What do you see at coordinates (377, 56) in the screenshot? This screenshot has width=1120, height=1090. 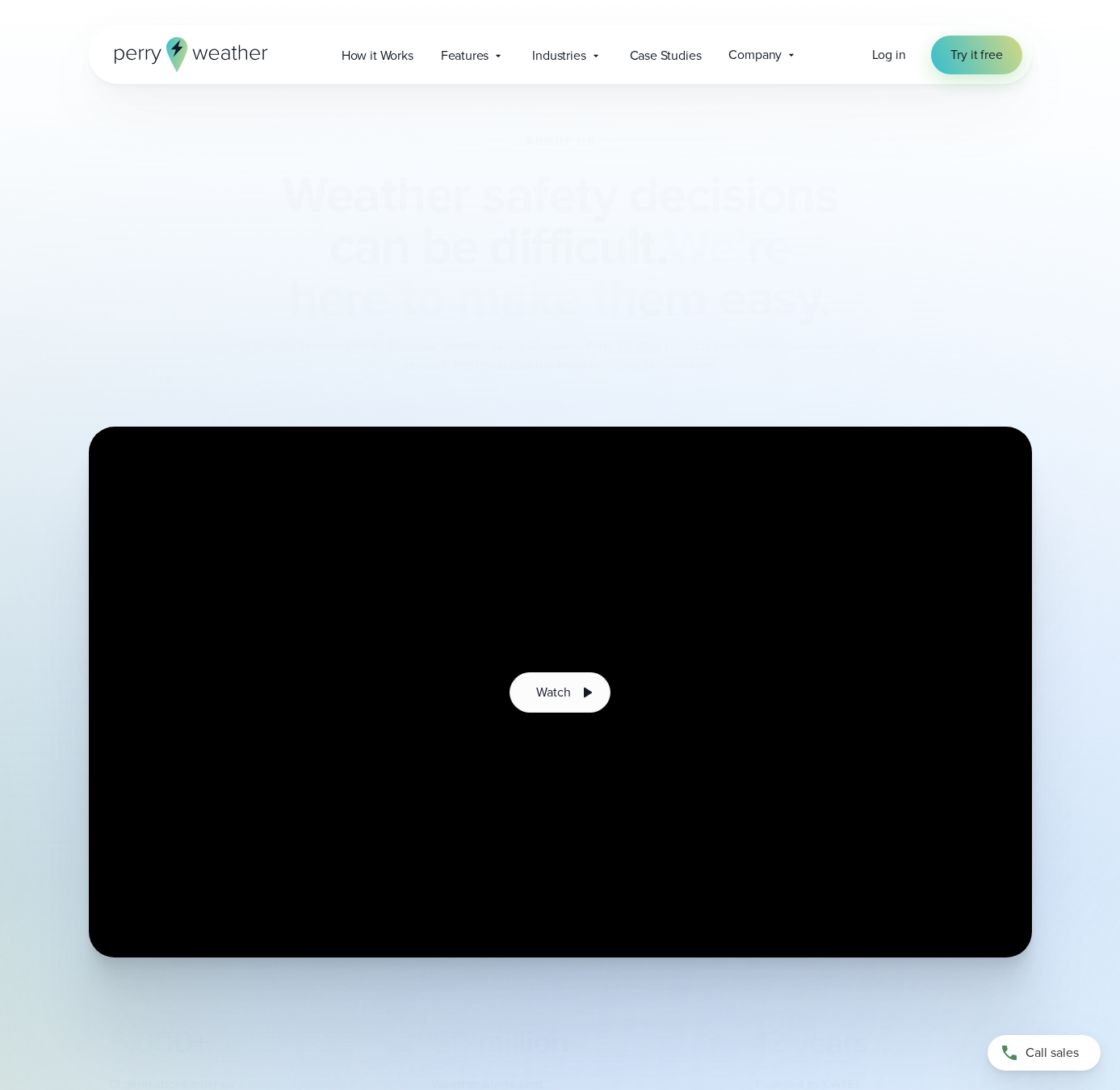 I see `span: How it Works` at bounding box center [377, 56].